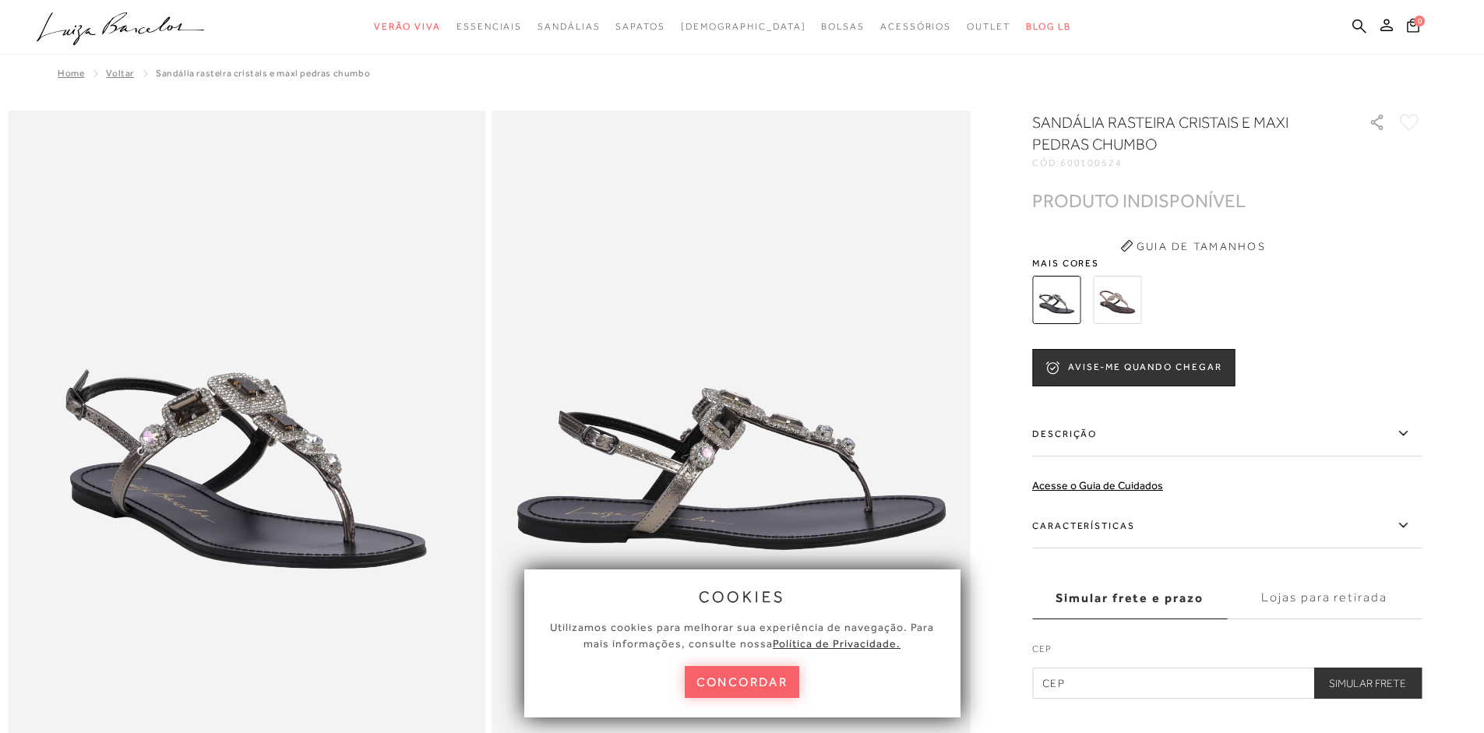 The image size is (1484, 733). What do you see at coordinates (1193, 246) in the screenshot?
I see `button: Guia de Tamanhos` at bounding box center [1193, 246].